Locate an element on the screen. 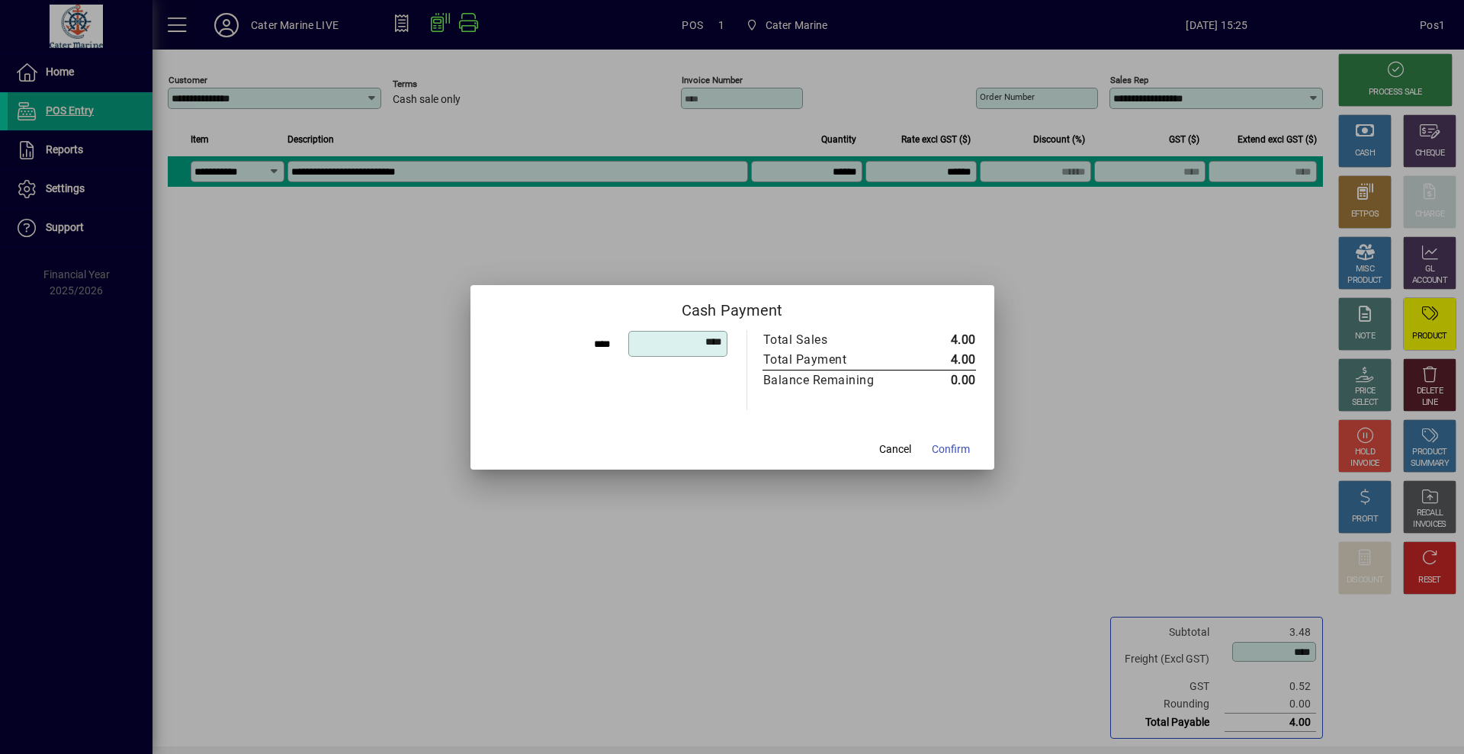 The image size is (1464, 754). td: Total Sales is located at coordinates (834, 340).